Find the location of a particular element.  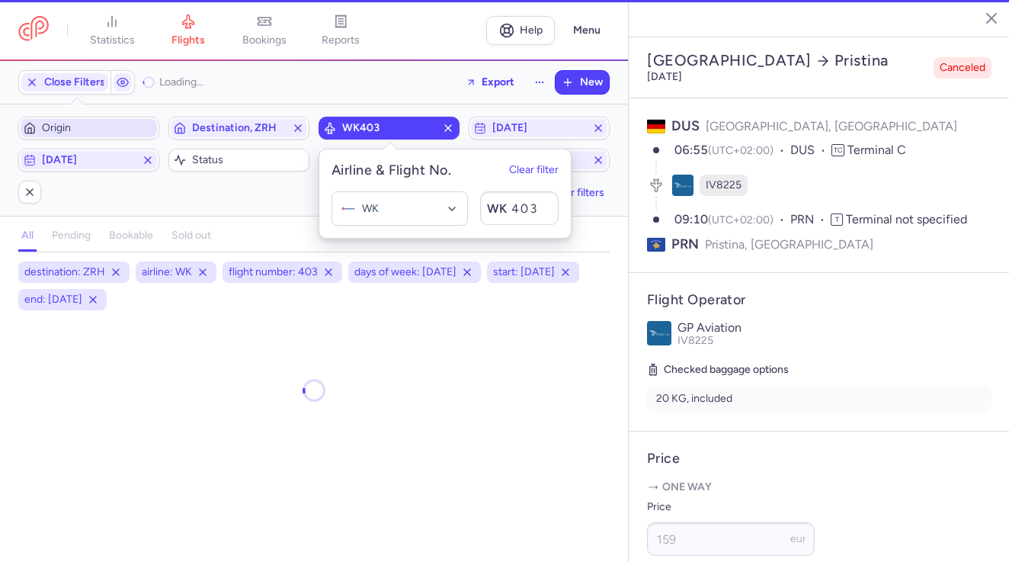

button: Clear filter is located at coordinates (534, 170).